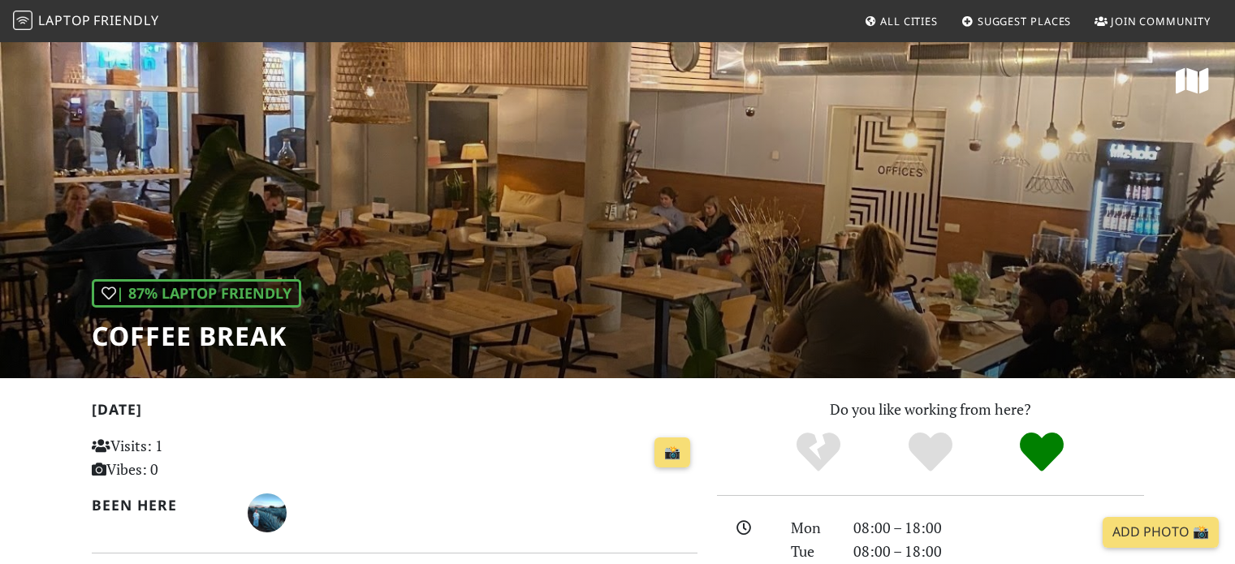 This screenshot has width=1235, height=564. Describe the element at coordinates (819, 452) in the screenshot. I see `div: No` at that location.